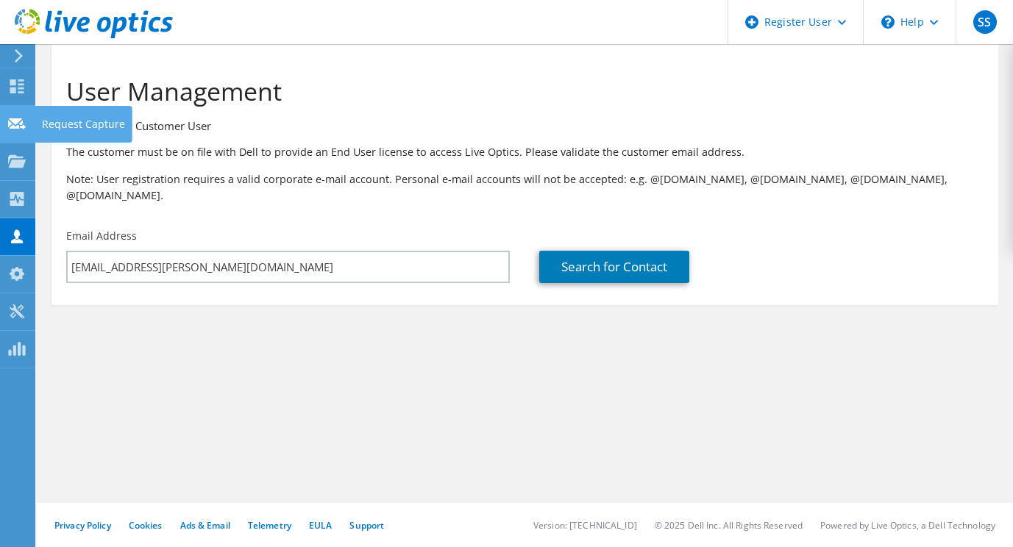 The image size is (1013, 547). Describe the element at coordinates (525, 188) in the screenshot. I see `p: Note: User registration requires a valid corporate e-mail account. Personal e-mail accounts will ...` at that location.